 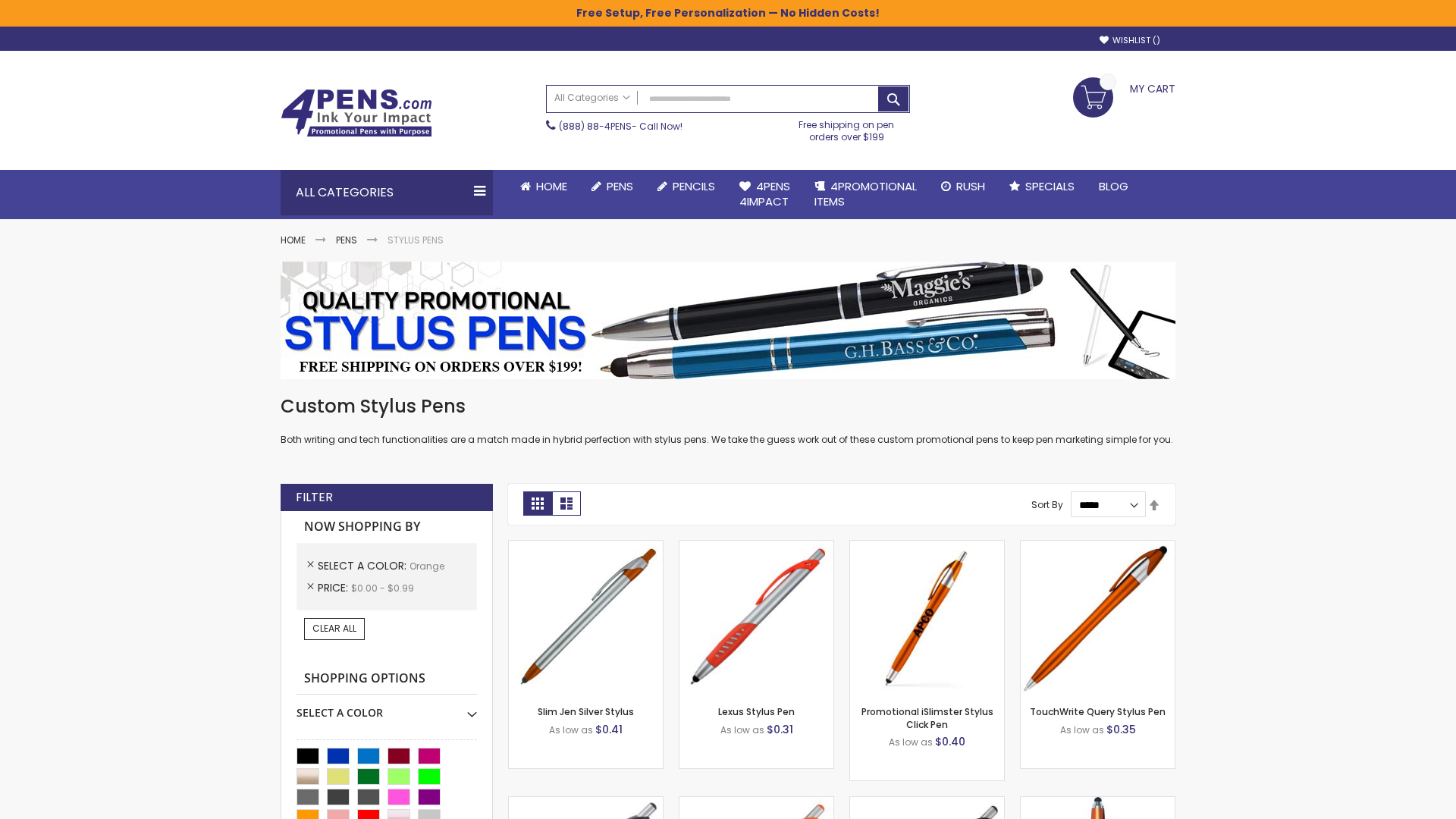 What do you see at coordinates (357, 113) in the screenshot?
I see `img: 4Pens Custom Pens and Promotional Products` at bounding box center [357, 113].